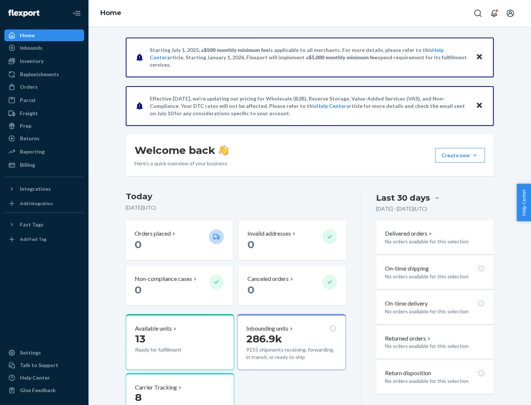  I want to click on p: Orders placed, so click(153, 234).